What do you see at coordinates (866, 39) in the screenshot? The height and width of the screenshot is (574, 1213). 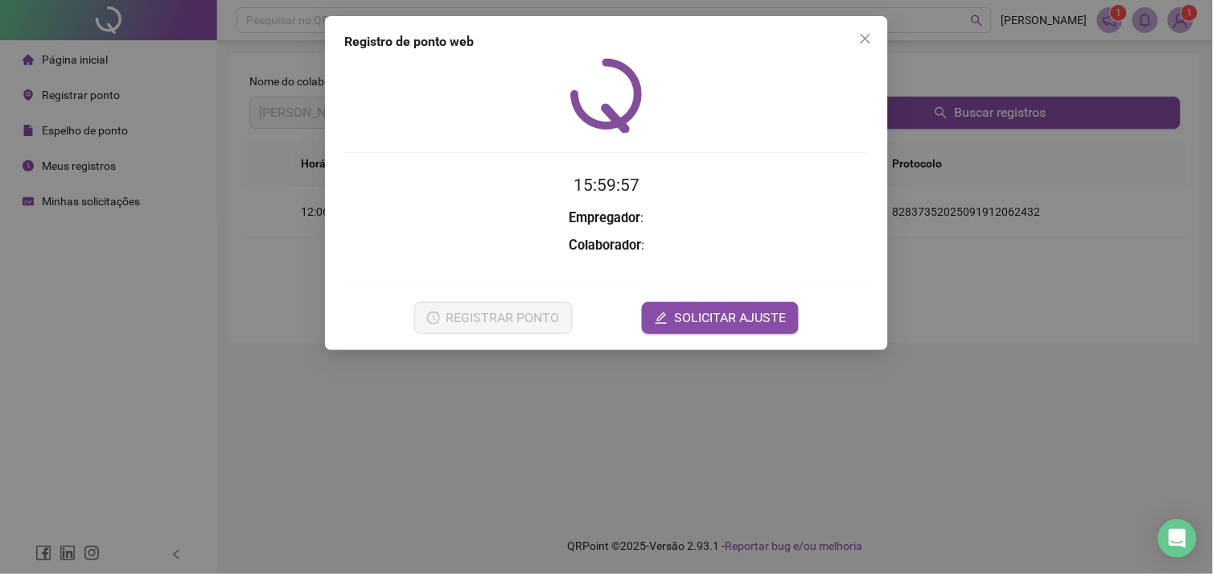 I see `span: close` at bounding box center [866, 39].